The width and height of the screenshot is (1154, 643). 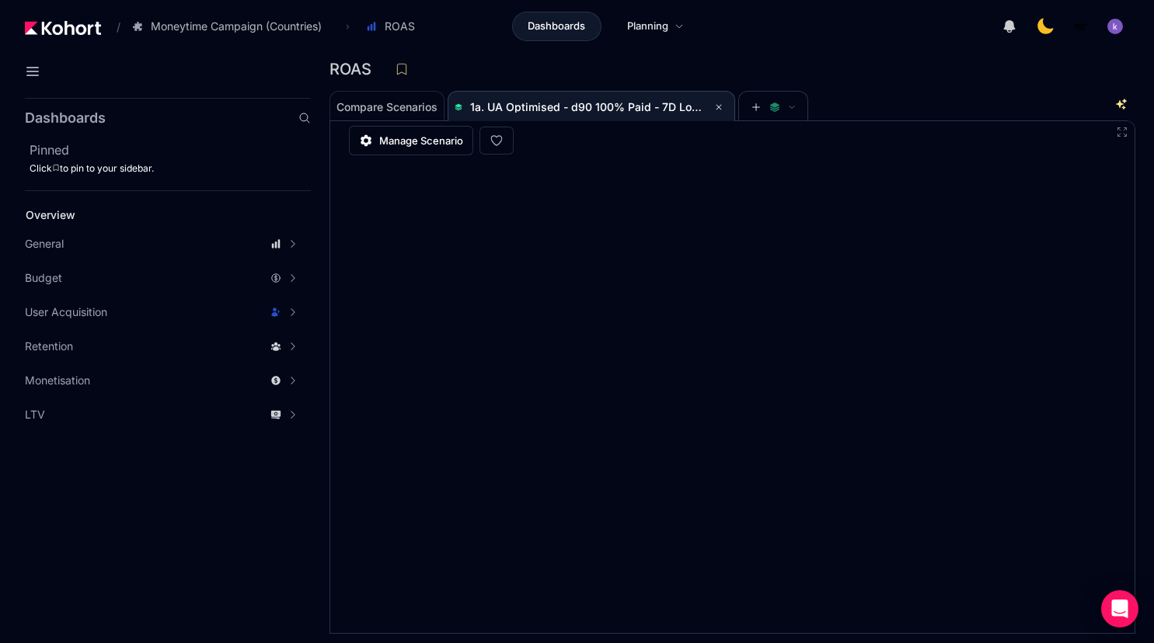 I want to click on img: Kohort logo, so click(x=63, y=28).